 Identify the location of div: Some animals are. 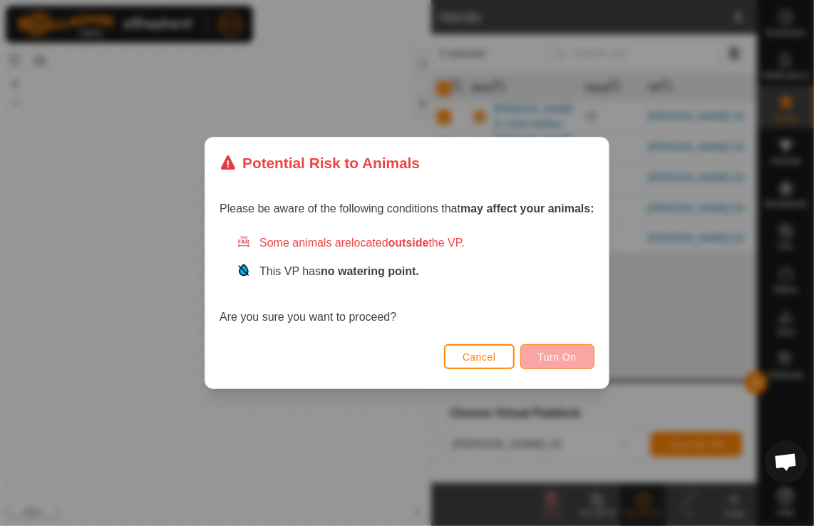
(415, 243).